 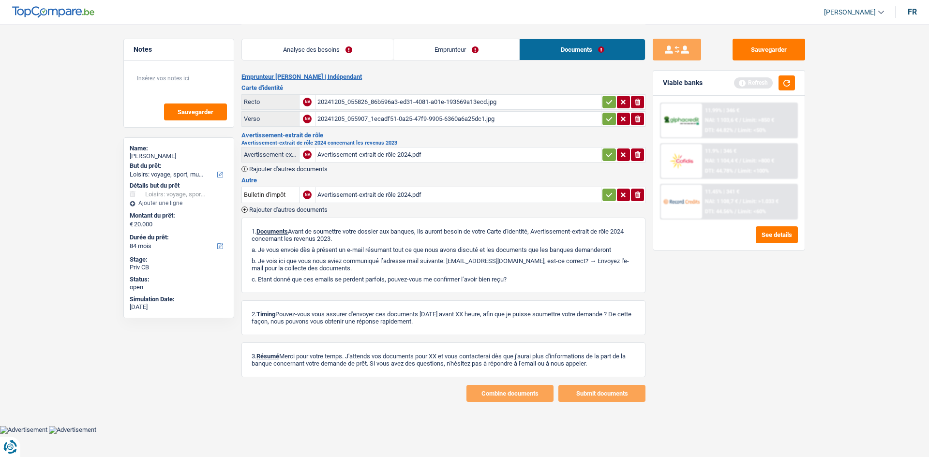 What do you see at coordinates (752, 211) in the screenshot?
I see `span: Limit: <60%` at bounding box center [752, 211].